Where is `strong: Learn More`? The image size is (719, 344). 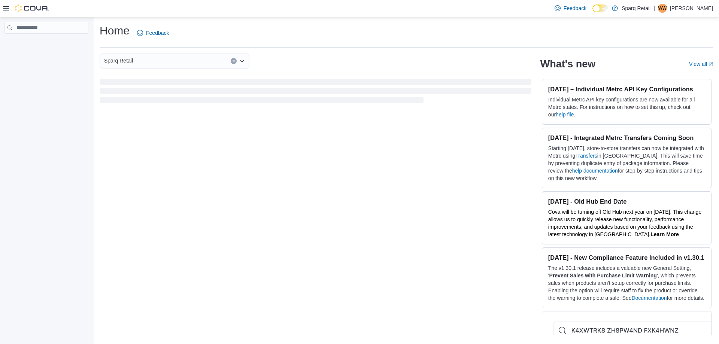 strong: Learn More is located at coordinates (664, 234).